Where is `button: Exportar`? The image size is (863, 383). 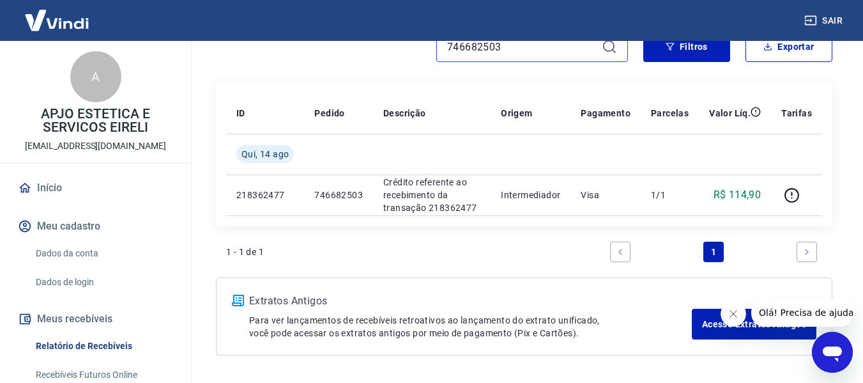
button: Exportar is located at coordinates (789, 47).